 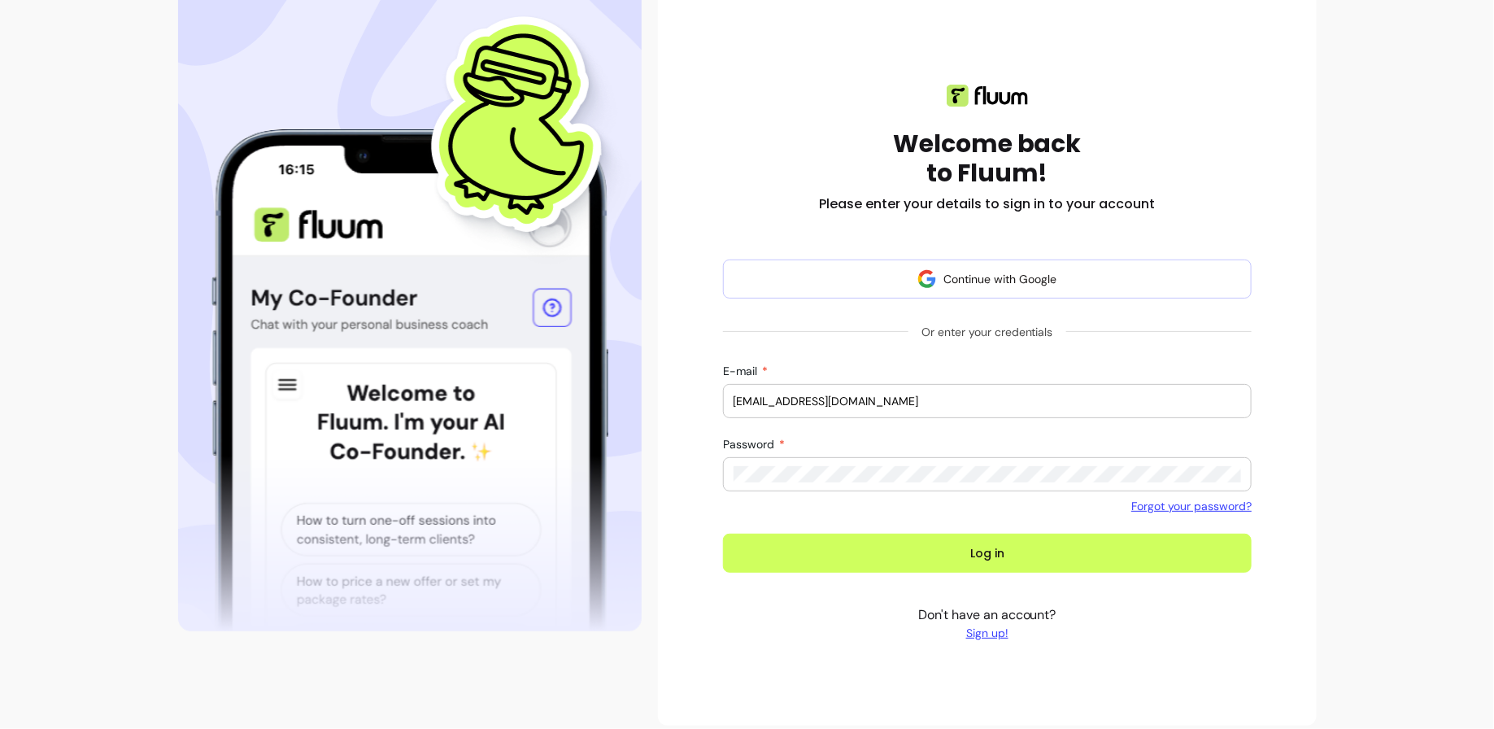 I want to click on button: Log in, so click(x=988, y=553).